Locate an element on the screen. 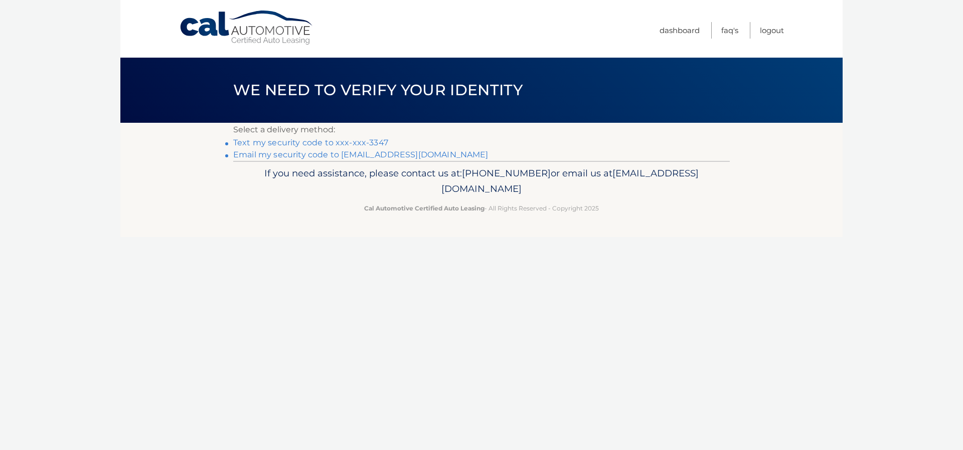 The width and height of the screenshot is (963, 450). span: We need to verify your identity is located at coordinates (378, 90).